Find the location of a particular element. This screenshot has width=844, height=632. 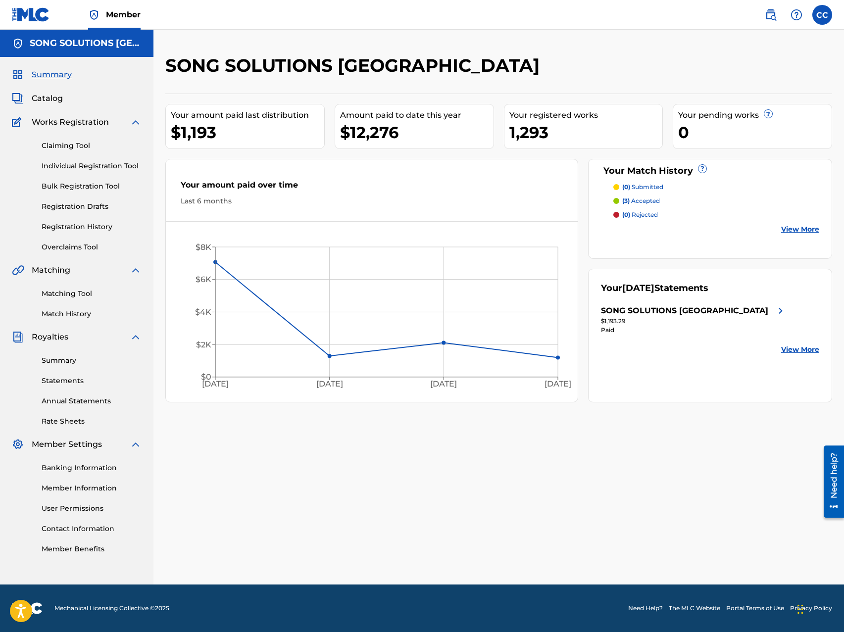

tspan: $8K is located at coordinates (204, 247).